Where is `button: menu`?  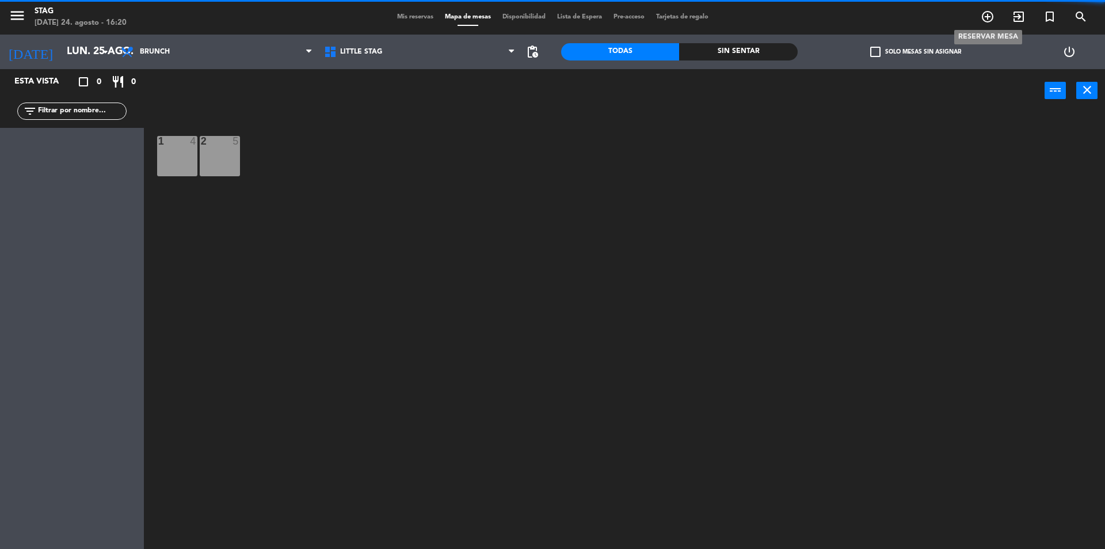
button: menu is located at coordinates (17, 17).